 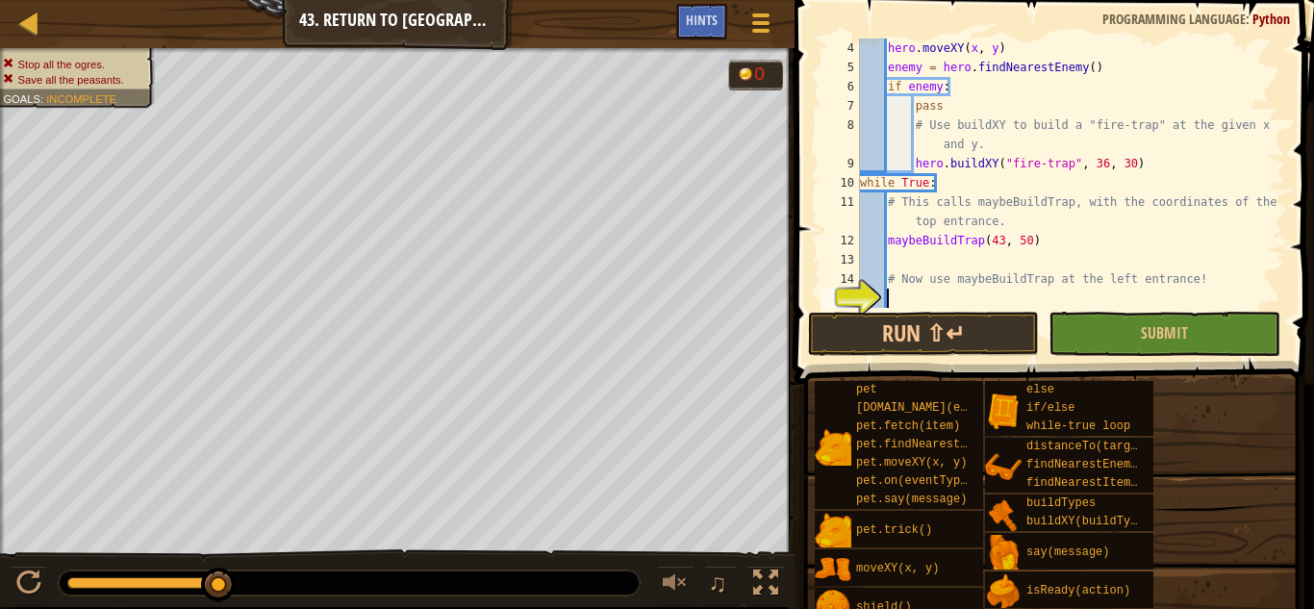 What do you see at coordinates (1109, 521) in the screenshot?
I see `span: buildXY(buildType, x, y)` at bounding box center [1109, 521].